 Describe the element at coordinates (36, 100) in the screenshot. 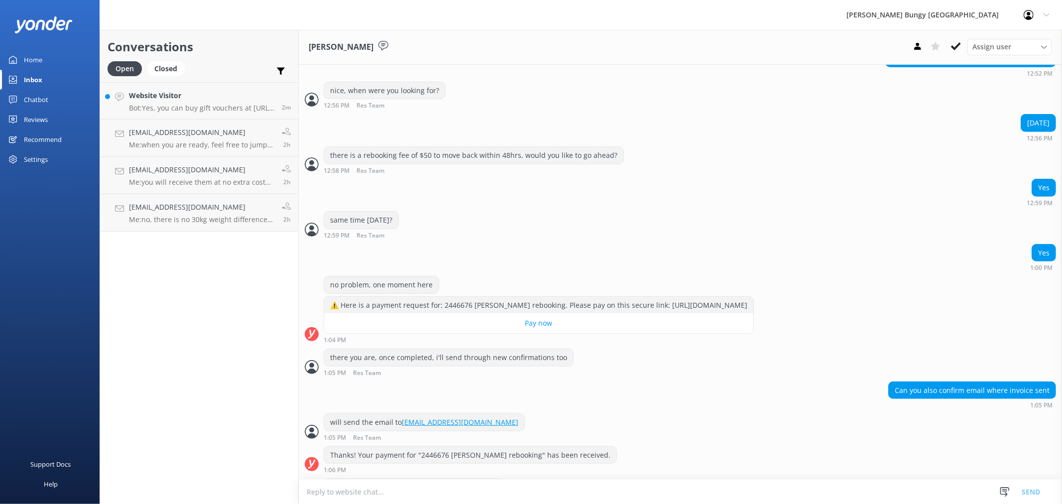

I see `div: Chatbot` at that location.